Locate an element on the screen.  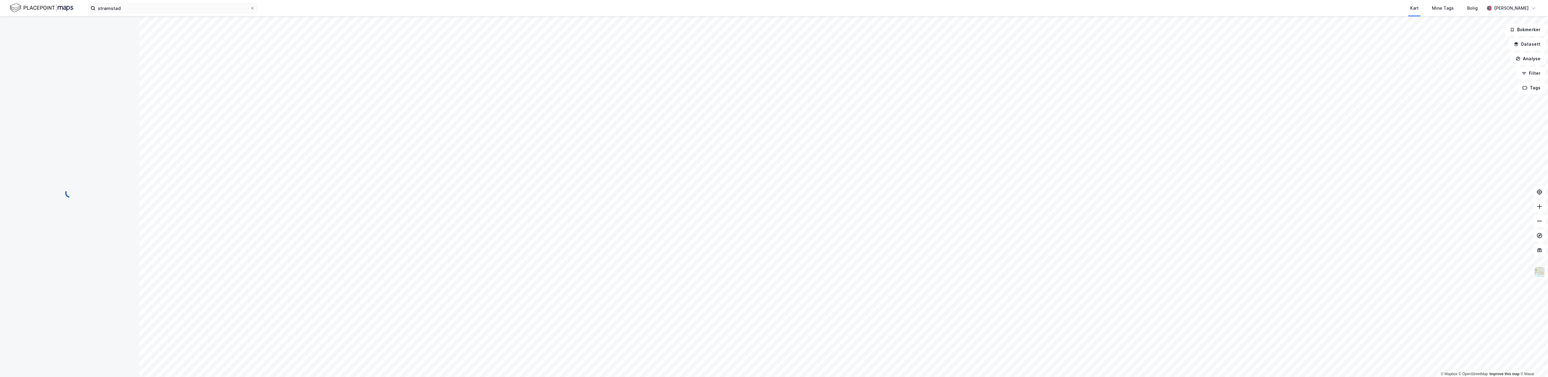
button: Datasett is located at coordinates (1527, 44).